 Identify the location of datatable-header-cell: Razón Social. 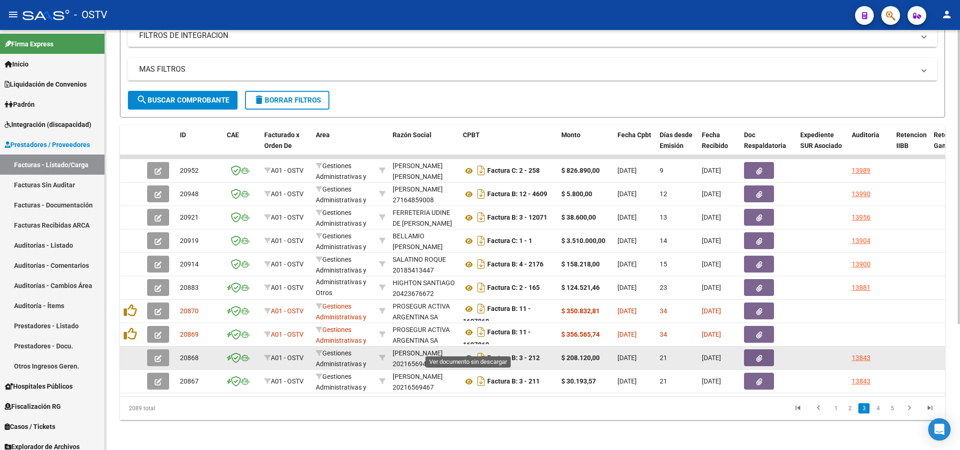
(424, 146).